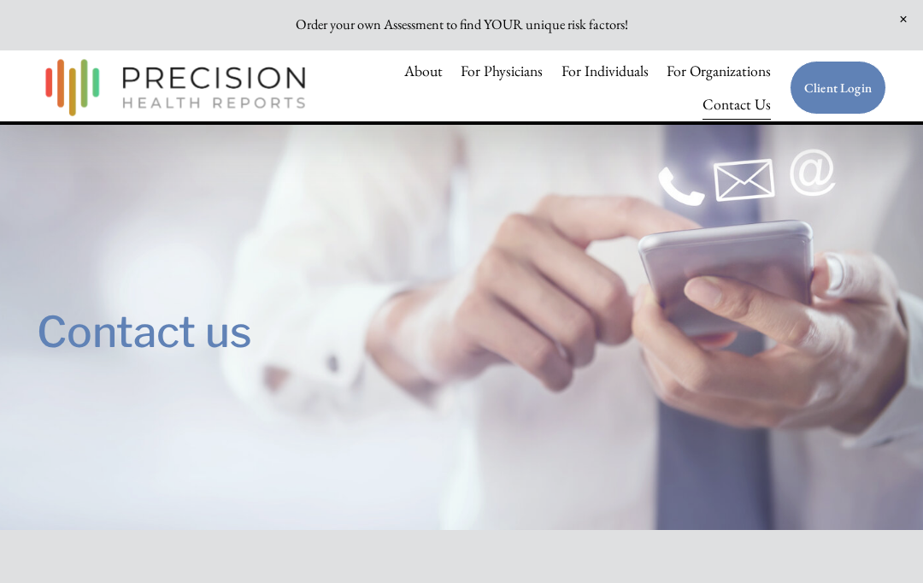 Image resolution: width=923 pixels, height=583 pixels. Describe the element at coordinates (423, 71) in the screenshot. I see `a: About` at that location.